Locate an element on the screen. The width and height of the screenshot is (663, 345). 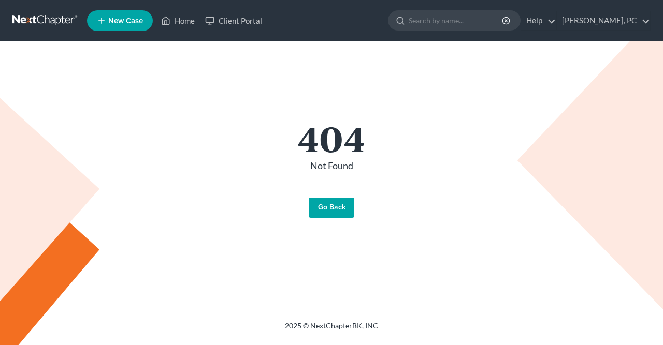
input: Search by name... is located at coordinates (456, 20).